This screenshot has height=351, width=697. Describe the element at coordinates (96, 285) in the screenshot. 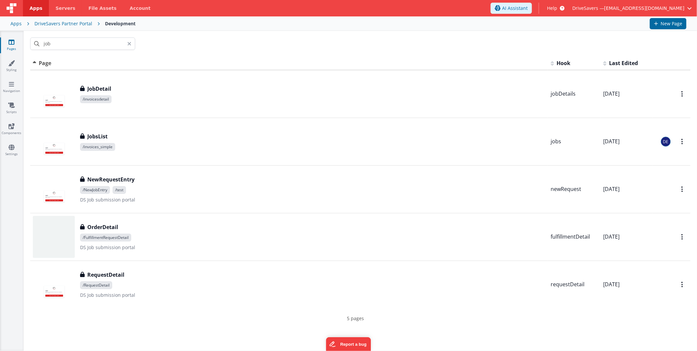

I see `span: /RequestDetail` at that location.